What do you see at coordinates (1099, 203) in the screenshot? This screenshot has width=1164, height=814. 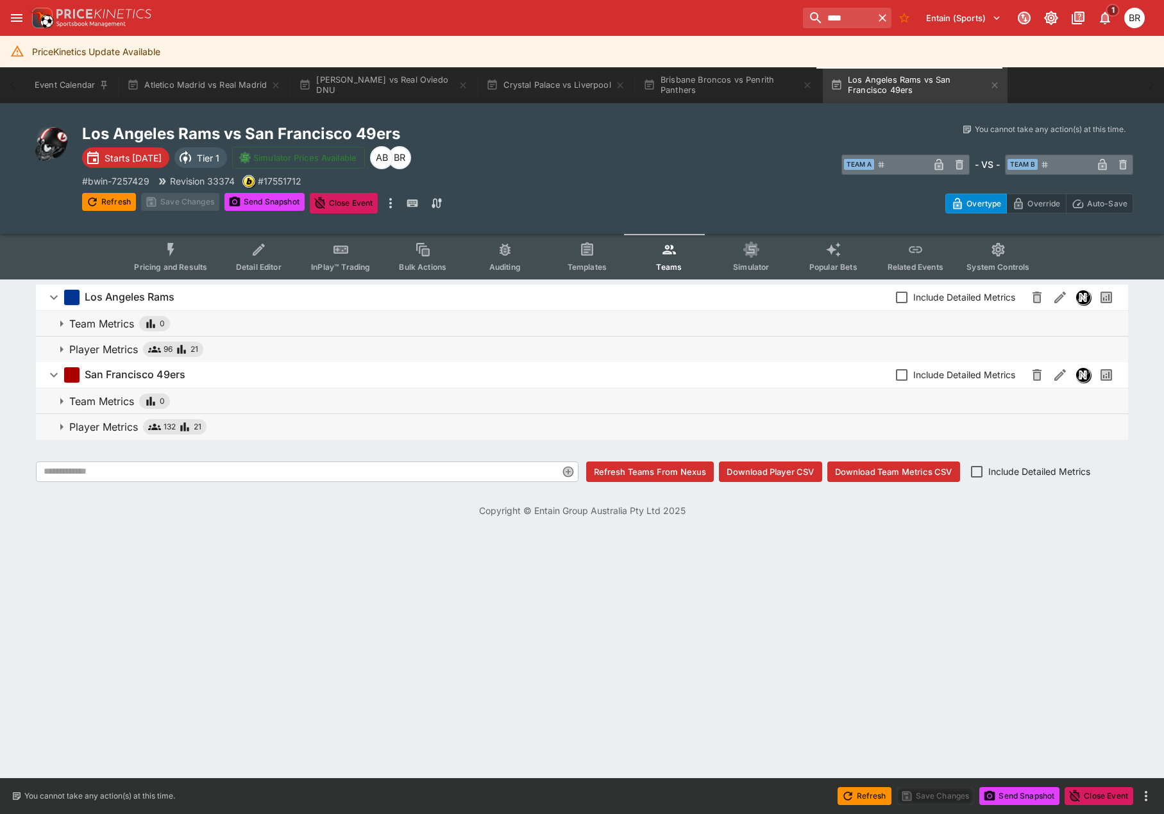 I see `button: Auto-Save` at bounding box center [1099, 203].